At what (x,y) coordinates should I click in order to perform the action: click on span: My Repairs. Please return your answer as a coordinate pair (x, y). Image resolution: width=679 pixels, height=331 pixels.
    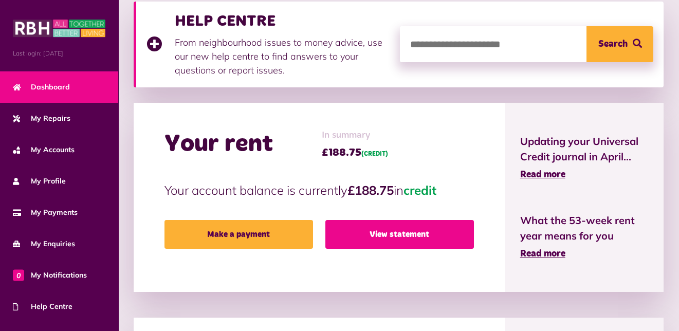
    Looking at the image, I should click on (42, 118).